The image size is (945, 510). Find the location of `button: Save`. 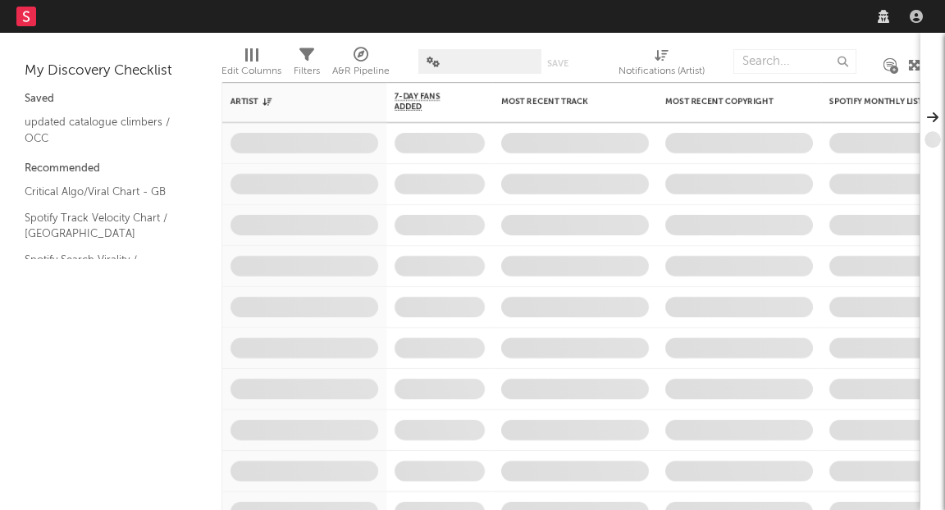

button: Save is located at coordinates (558, 63).